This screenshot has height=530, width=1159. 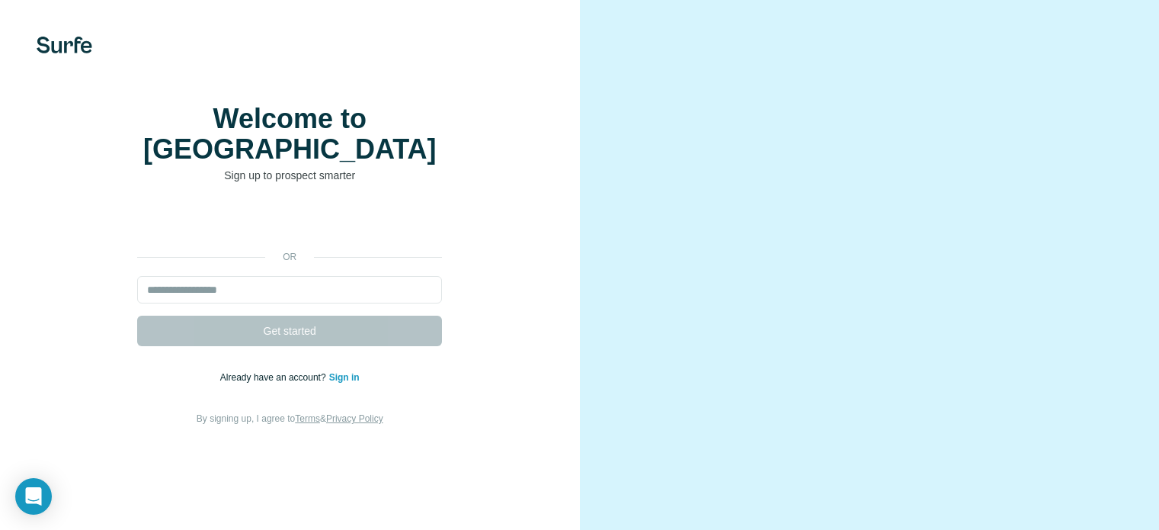 What do you see at coordinates (307, 418) in the screenshot?
I see `a: Terms` at bounding box center [307, 418].